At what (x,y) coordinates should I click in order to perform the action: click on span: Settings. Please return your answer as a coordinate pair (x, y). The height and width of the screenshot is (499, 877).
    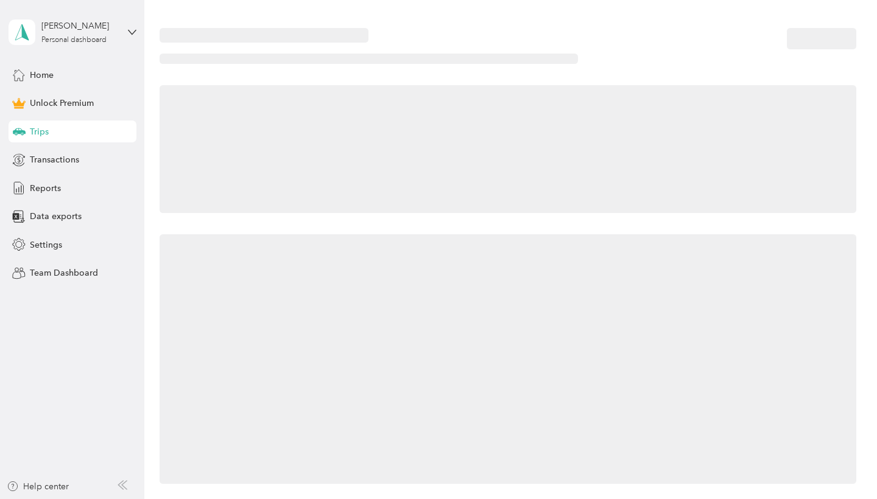
    Looking at the image, I should click on (46, 245).